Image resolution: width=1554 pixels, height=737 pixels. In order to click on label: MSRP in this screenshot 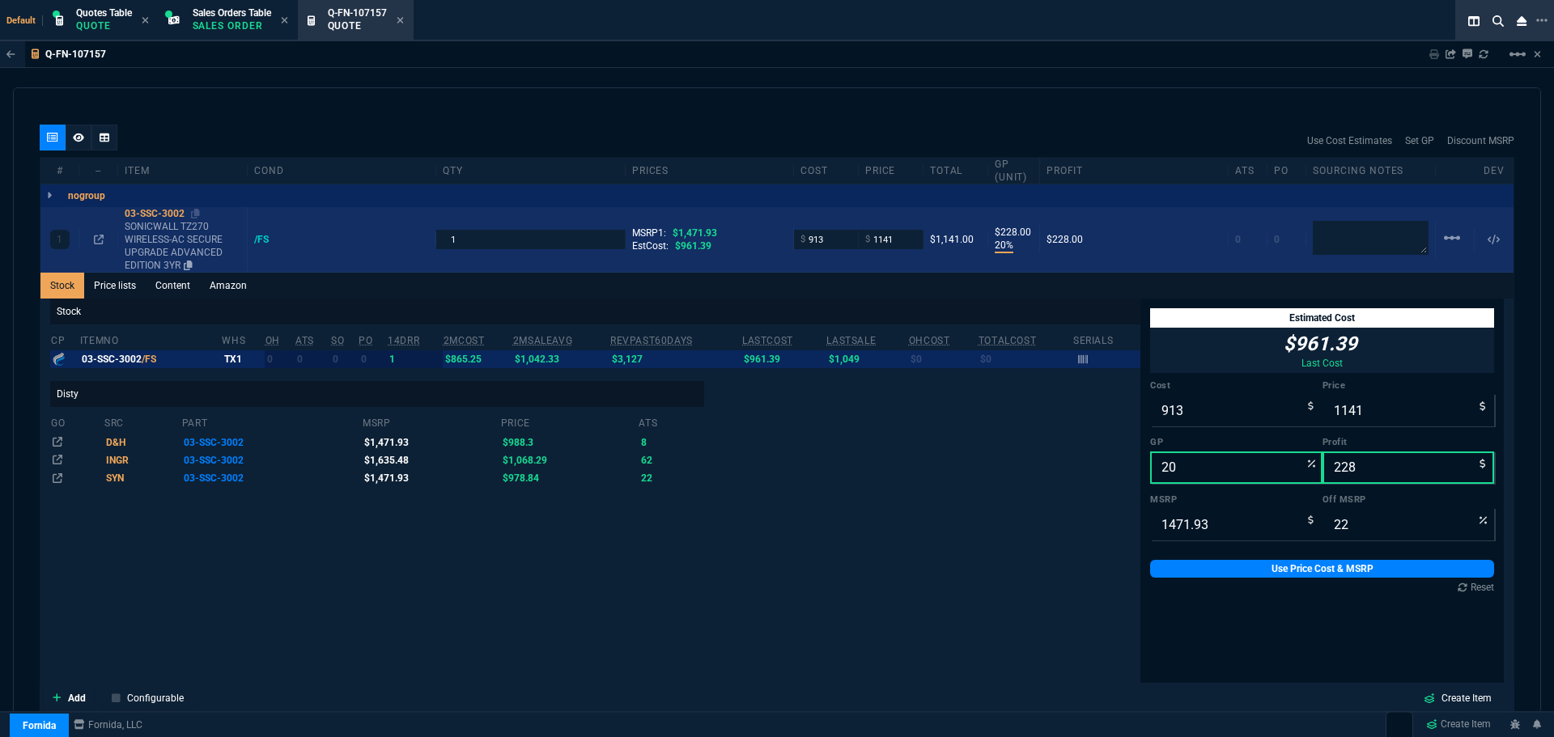, I will do `click(1236, 500)`.